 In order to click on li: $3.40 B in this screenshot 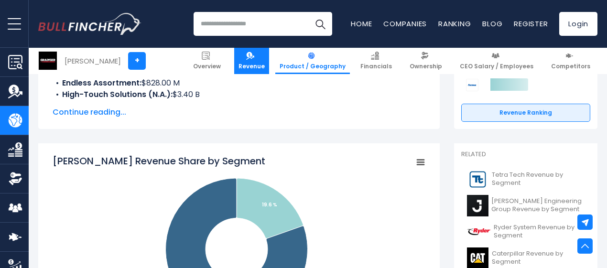, I will do `click(239, 95)`.